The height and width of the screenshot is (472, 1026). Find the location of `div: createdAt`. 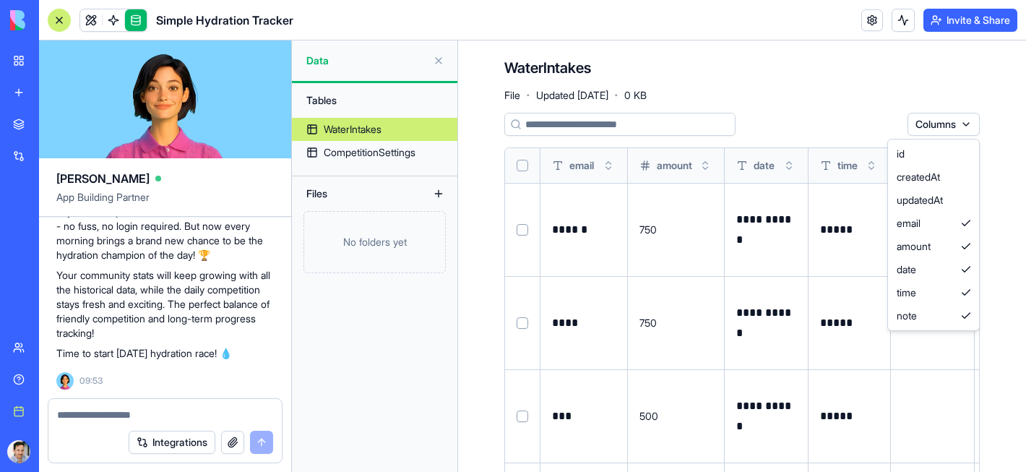

div: createdAt is located at coordinates (934, 177).